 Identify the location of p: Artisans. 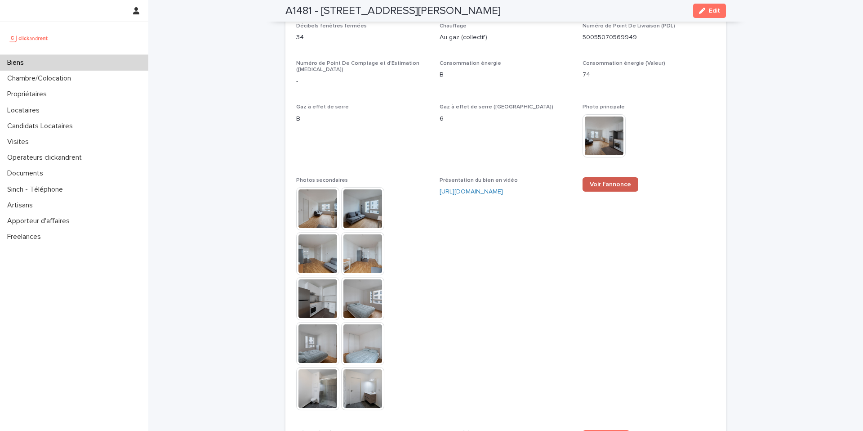
(22, 205).